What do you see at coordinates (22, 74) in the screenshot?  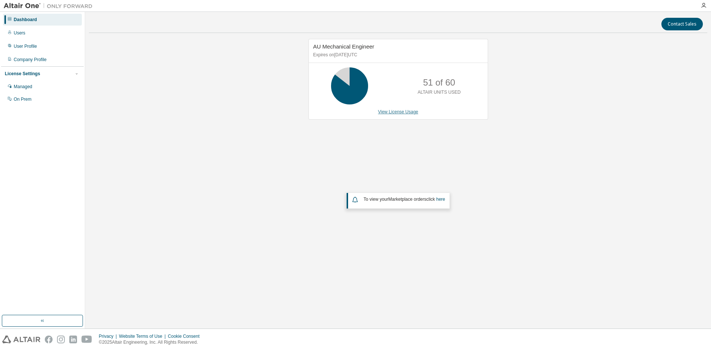 I see `div: License Settings` at bounding box center [22, 74].